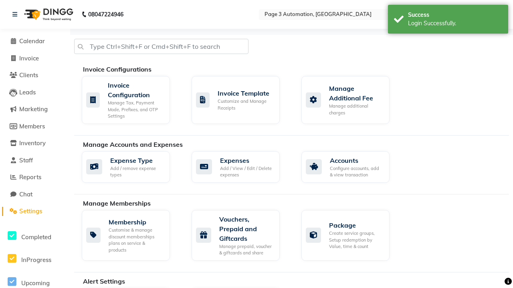  What do you see at coordinates (350, 100) in the screenshot?
I see `a: Manage Additional FeeManage additional charges` at bounding box center [350, 100].